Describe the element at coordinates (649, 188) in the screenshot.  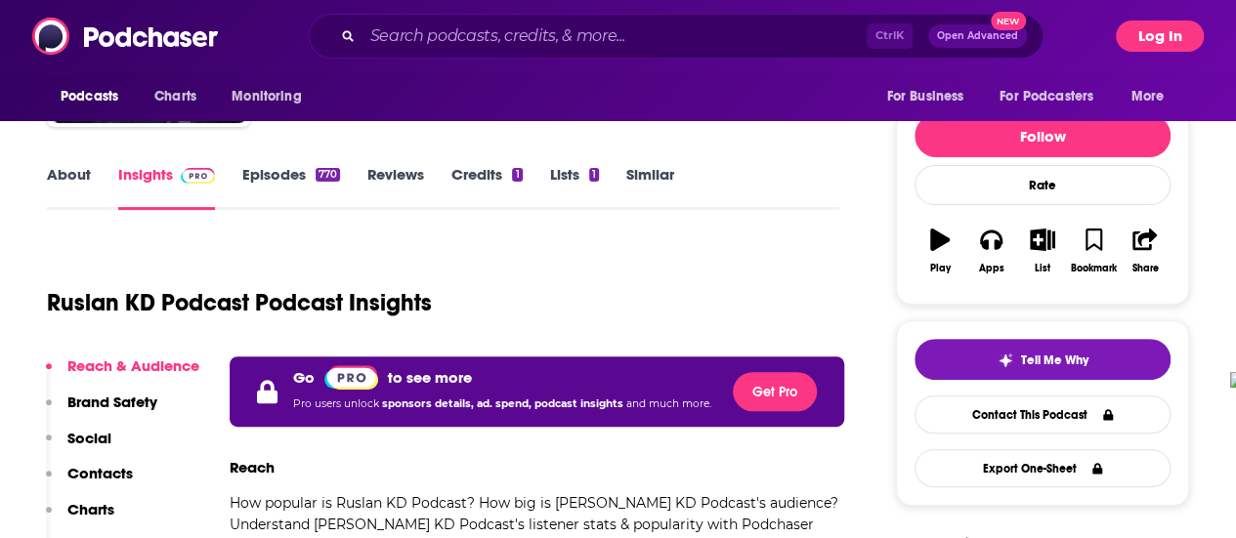
I see `a: Similar` at that location.